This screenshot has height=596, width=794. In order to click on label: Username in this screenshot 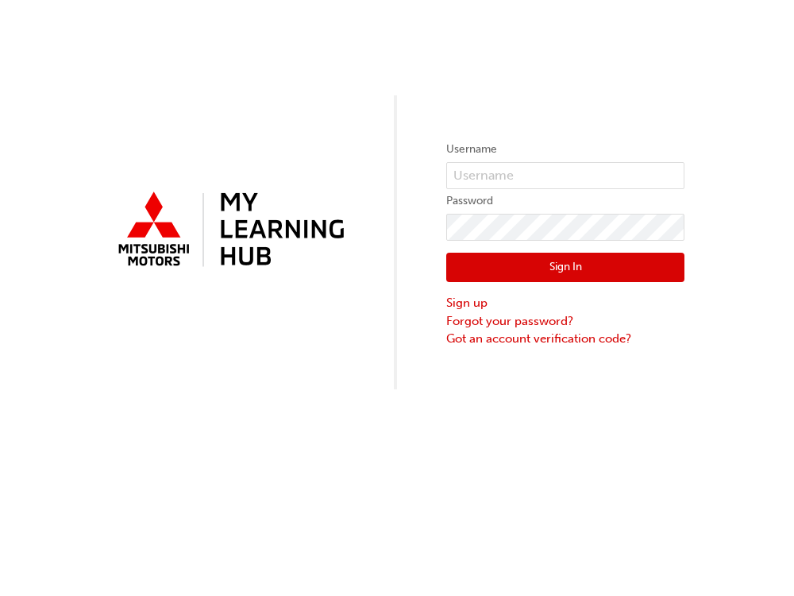, I will do `click(566, 149)`.